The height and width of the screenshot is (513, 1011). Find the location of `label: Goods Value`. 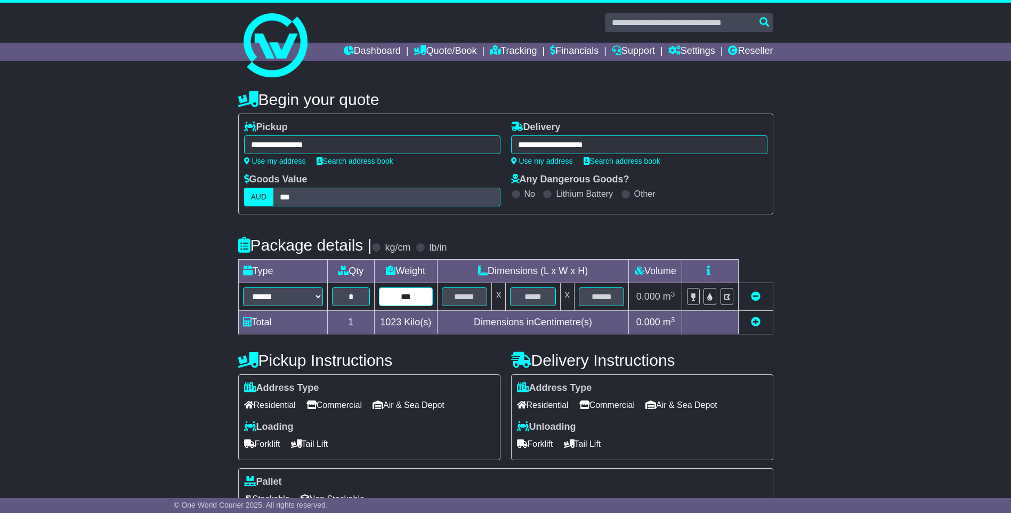

label: Goods Value is located at coordinates (276, 180).